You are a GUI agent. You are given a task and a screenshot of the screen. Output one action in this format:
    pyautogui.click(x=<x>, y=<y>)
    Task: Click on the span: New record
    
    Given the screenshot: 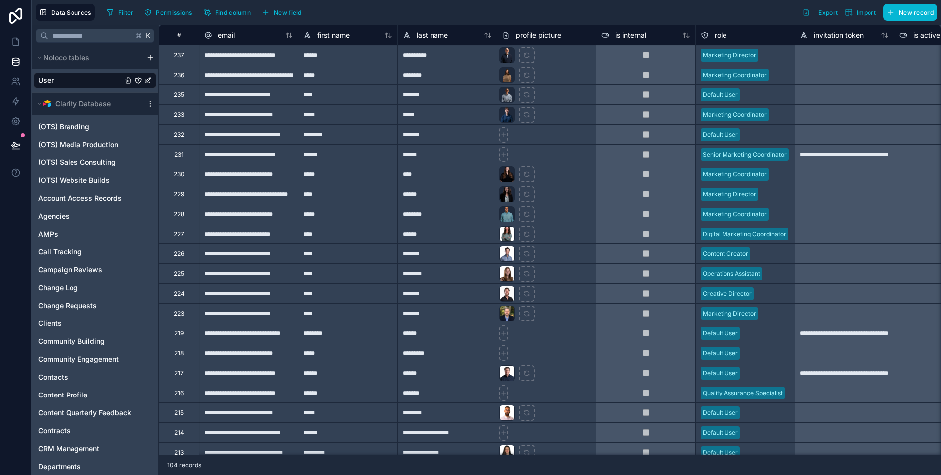 What is the action you would take?
    pyautogui.click(x=916, y=12)
    